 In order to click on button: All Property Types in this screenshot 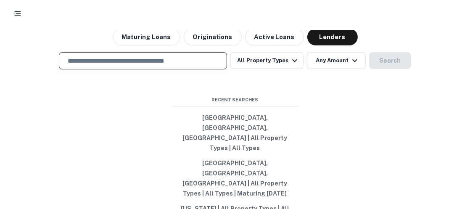, I will do `click(267, 61)`.